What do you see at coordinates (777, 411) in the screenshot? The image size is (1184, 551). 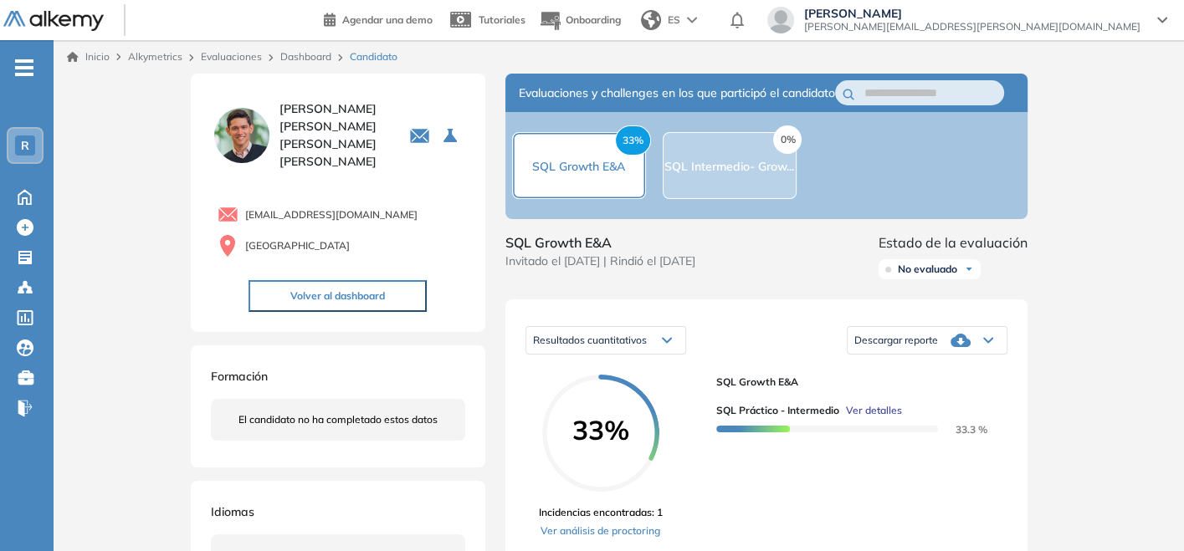 I see `span: SQL Práctico - Intermedio` at bounding box center [777, 411].